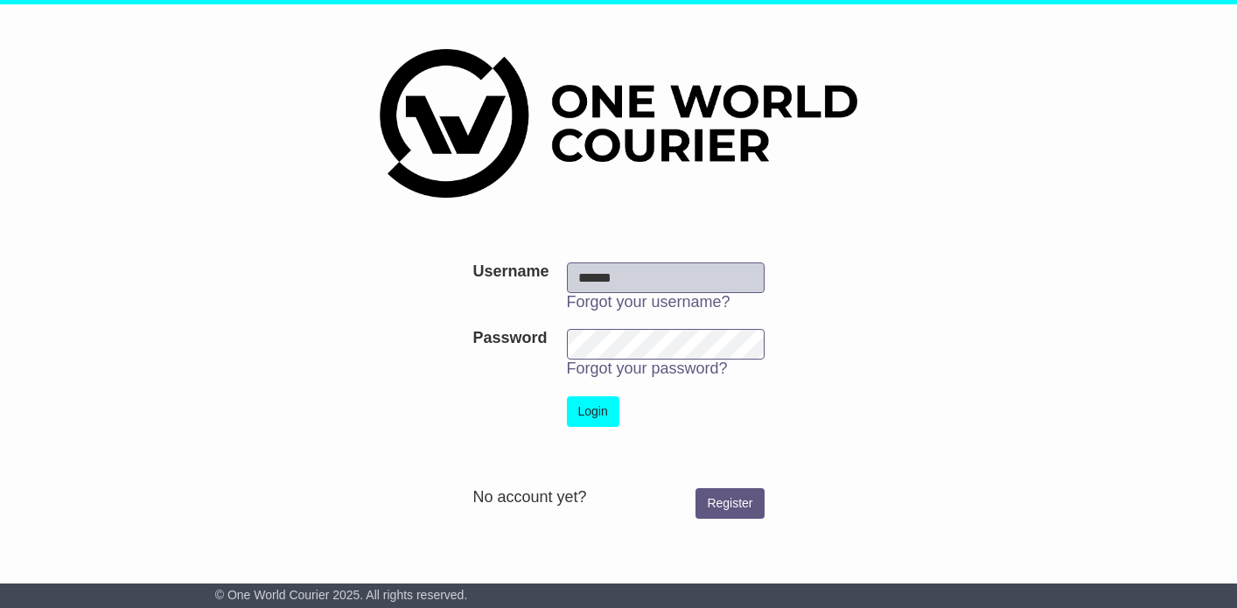 This screenshot has height=608, width=1237. Describe the element at coordinates (648, 302) in the screenshot. I see `a: Forgot your username?` at that location.